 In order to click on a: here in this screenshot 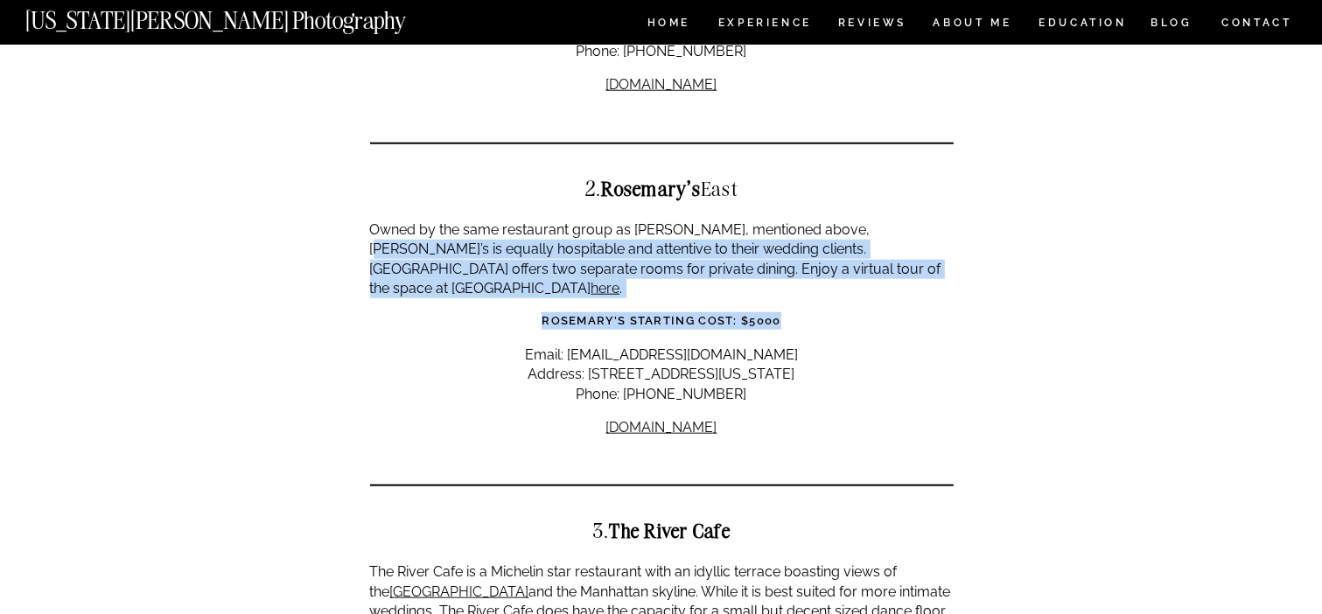, I will do `click(606, 288)`.